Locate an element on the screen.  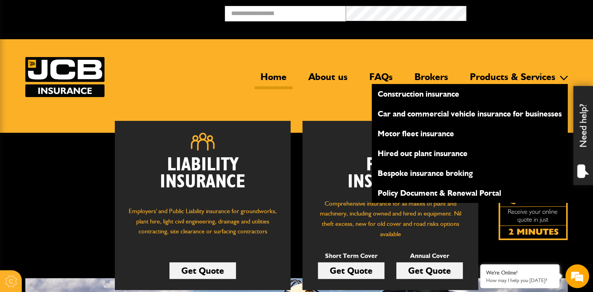
h2: Liability Insurance is located at coordinates (203, 177).